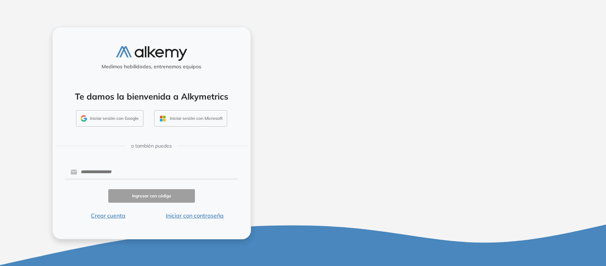 The height and width of the screenshot is (266, 606). I want to click on h5: Medimos habilidades, entrenamos equipos, so click(152, 66).